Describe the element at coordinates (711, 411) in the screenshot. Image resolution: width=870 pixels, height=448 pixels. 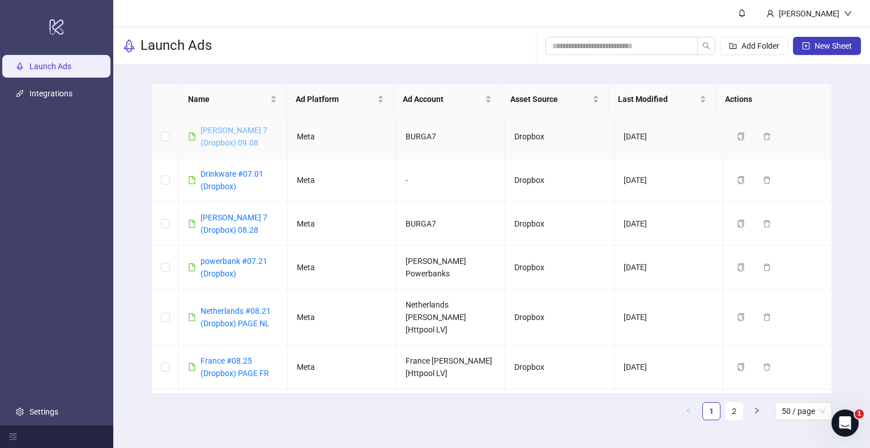
I see `li: 1` at that location.